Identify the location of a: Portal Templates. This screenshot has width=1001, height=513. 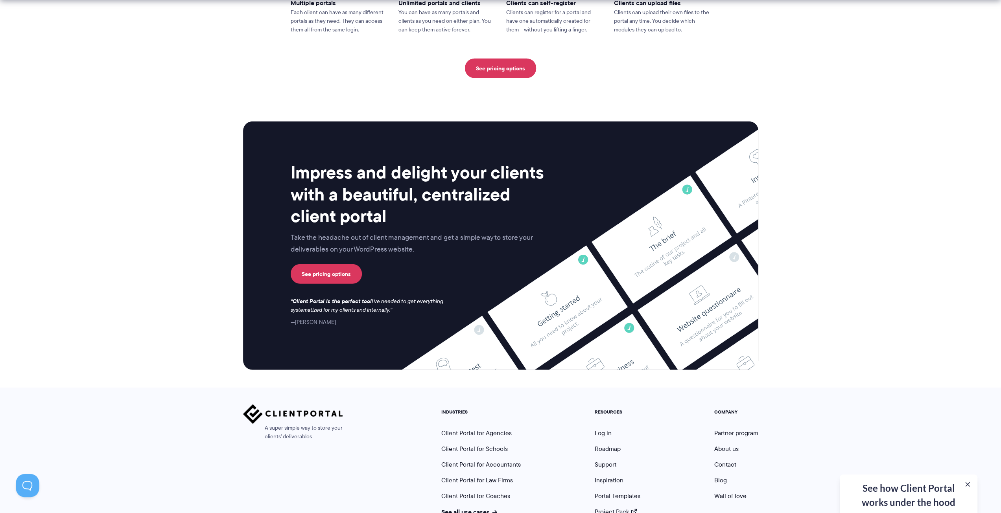
(618, 496).